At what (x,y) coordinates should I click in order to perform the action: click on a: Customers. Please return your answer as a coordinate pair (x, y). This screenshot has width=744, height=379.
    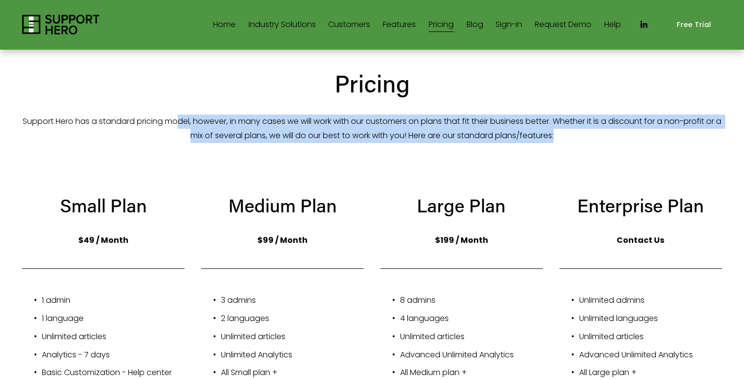
    Looking at the image, I should click on (349, 25).